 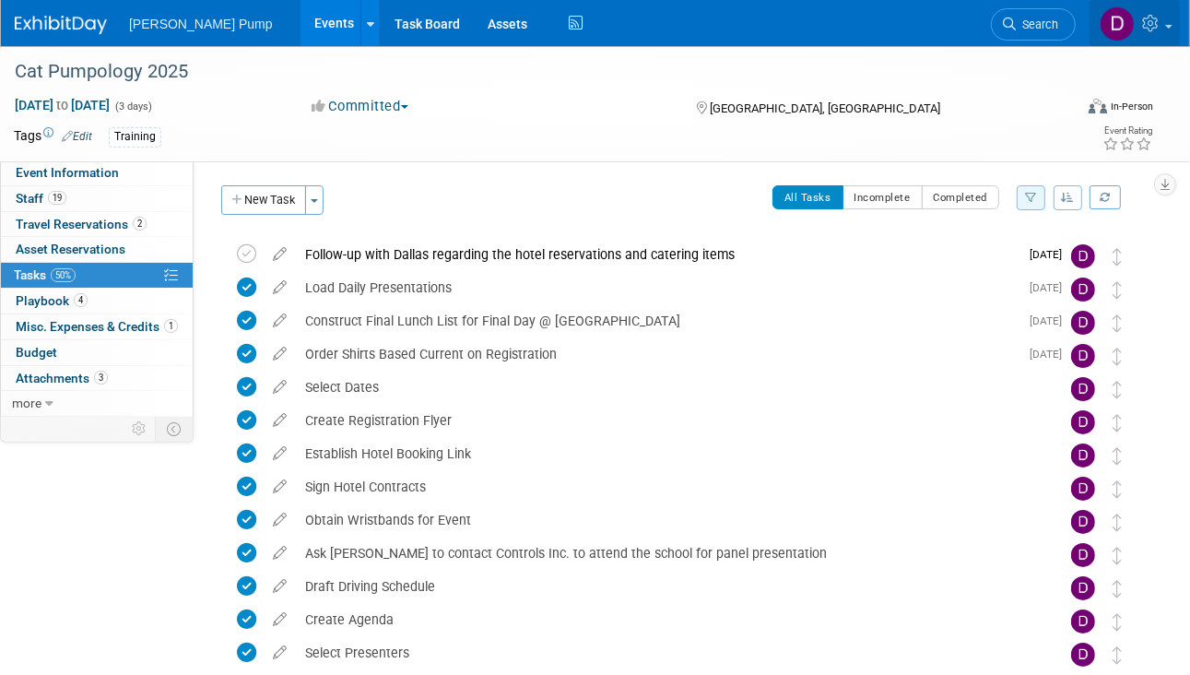 What do you see at coordinates (97, 275) in the screenshot?
I see `a: Tasks50%` at bounding box center [97, 275].